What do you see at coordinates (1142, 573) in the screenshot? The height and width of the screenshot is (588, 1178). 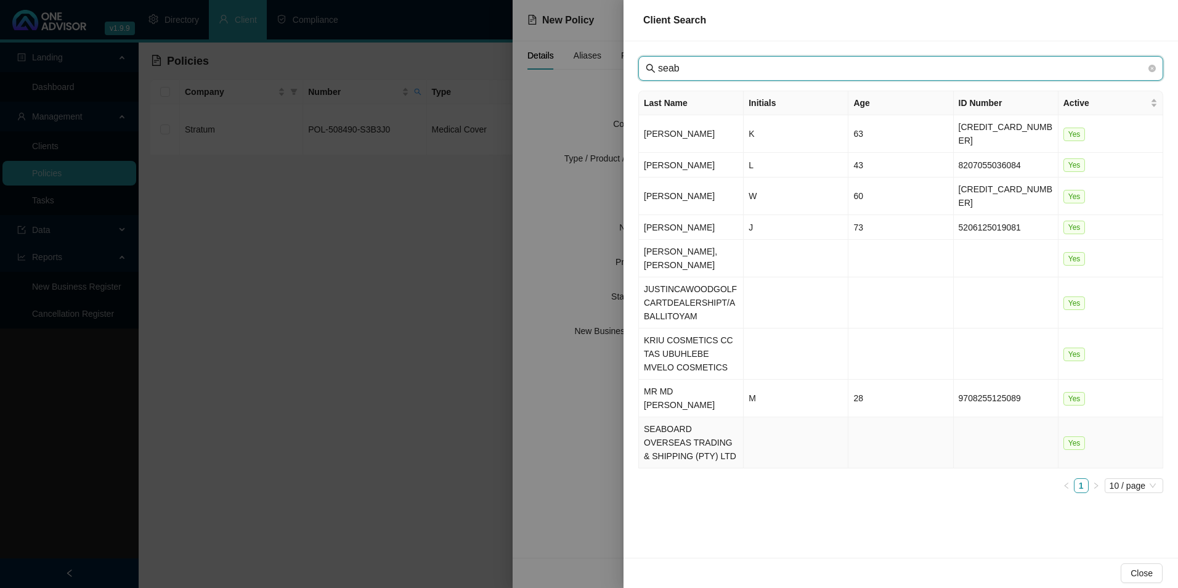 I see `span: Close` at bounding box center [1142, 573].